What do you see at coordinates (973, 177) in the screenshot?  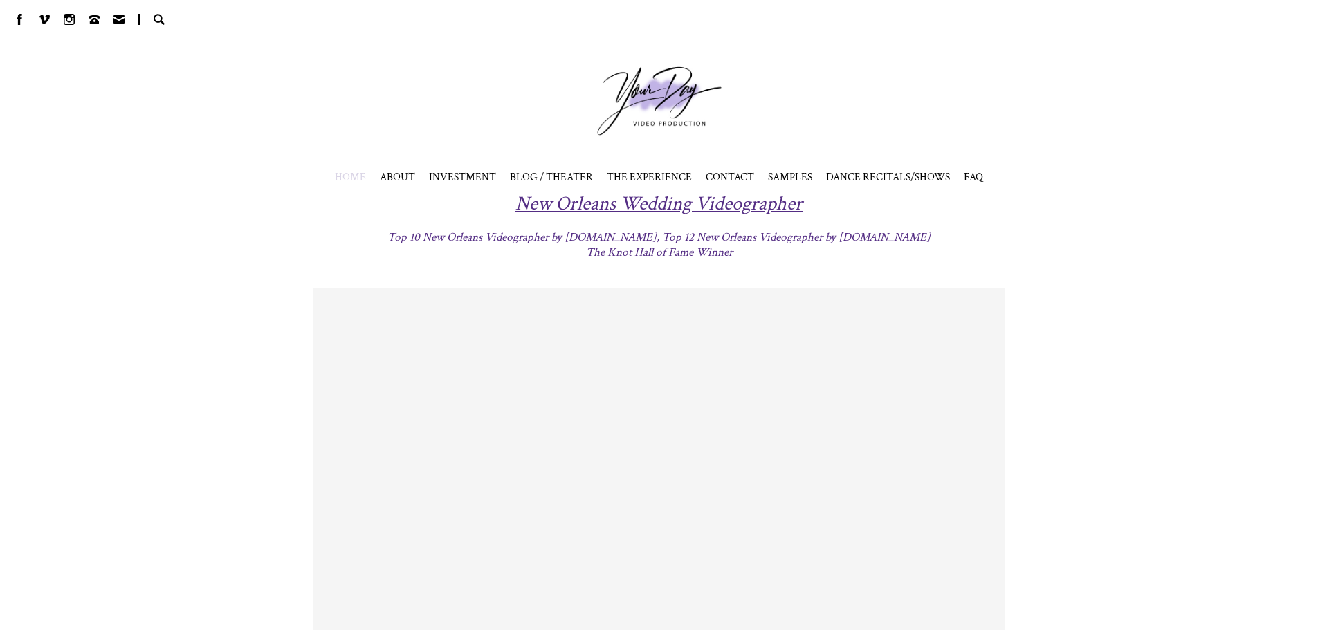 I see `a: FAQ` at bounding box center [973, 177].